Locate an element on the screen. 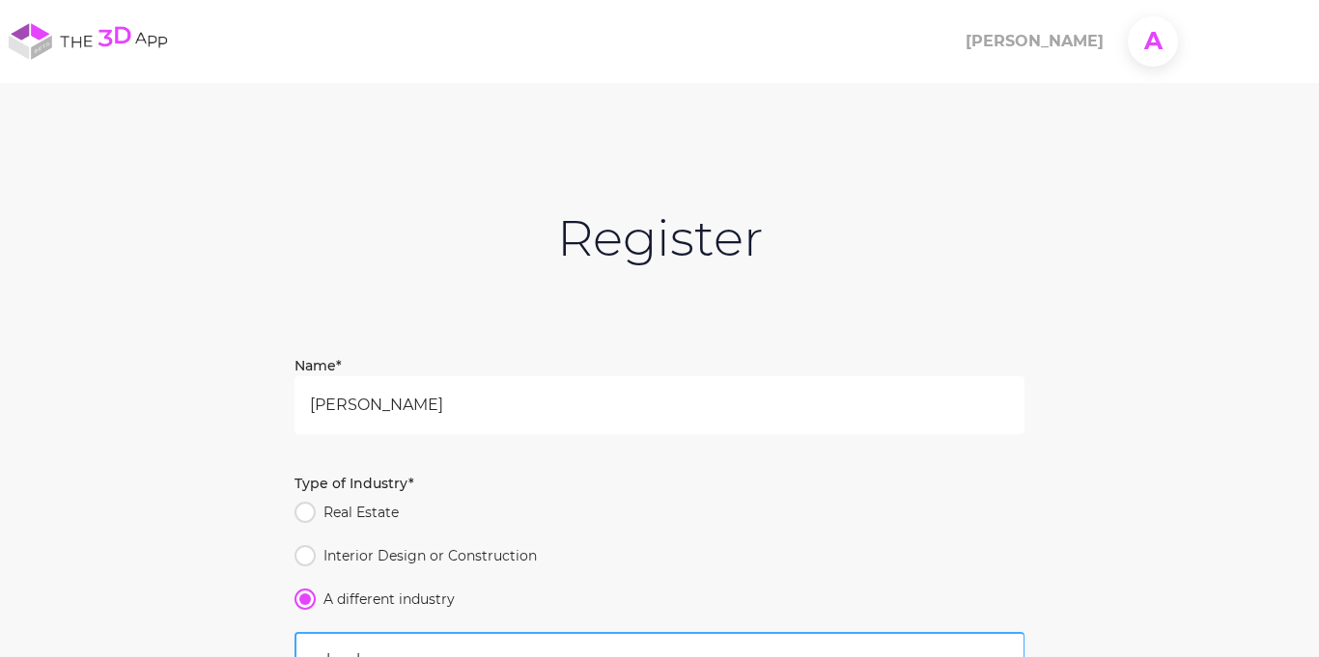  span: Real Estate is located at coordinates (361, 513).